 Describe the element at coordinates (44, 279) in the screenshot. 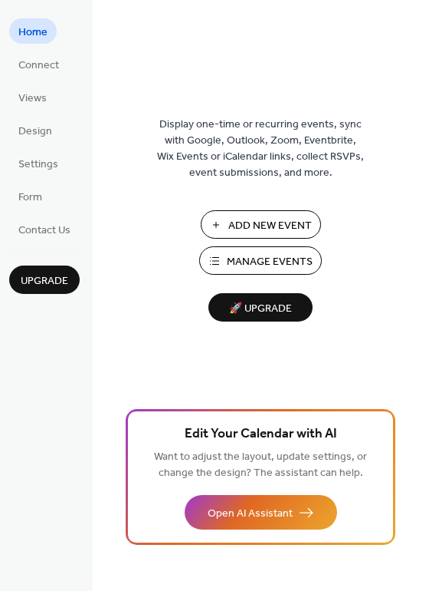

I see `button: Upgrade` at that location.